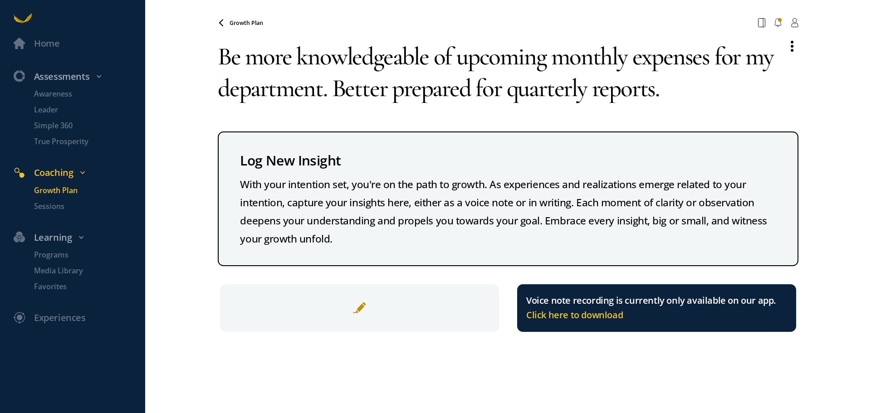 This screenshot has height=413, width=871. What do you see at coordinates (574, 315) in the screenshot?
I see `span: Click here to download` at bounding box center [574, 315].